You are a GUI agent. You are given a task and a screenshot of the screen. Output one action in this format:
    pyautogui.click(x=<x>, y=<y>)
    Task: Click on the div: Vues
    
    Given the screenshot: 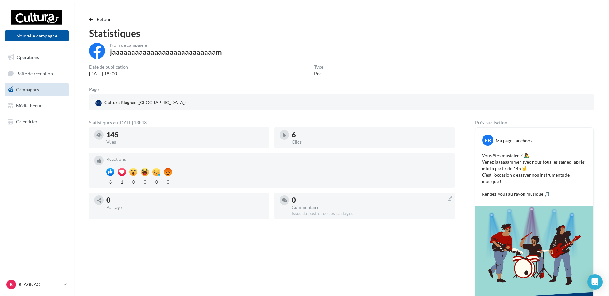 What is the action you would take?
    pyautogui.click(x=185, y=142)
    